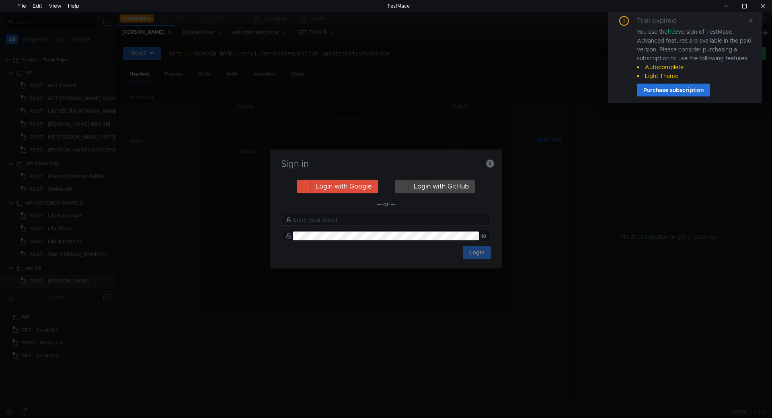  Describe the element at coordinates (673, 90) in the screenshot. I see `button: Purchase subscription` at that location.